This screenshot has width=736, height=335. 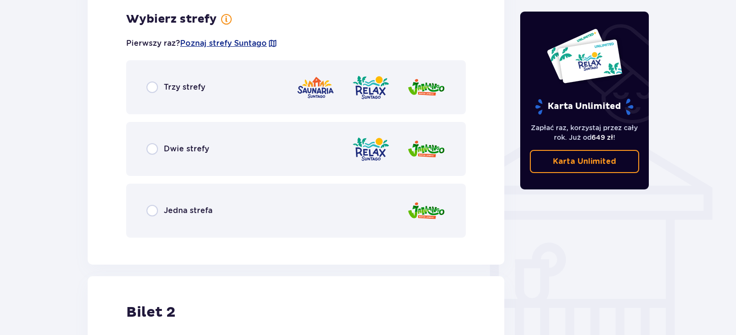 What do you see at coordinates (186, 149) in the screenshot?
I see `span: Dwie strefy` at bounding box center [186, 149].